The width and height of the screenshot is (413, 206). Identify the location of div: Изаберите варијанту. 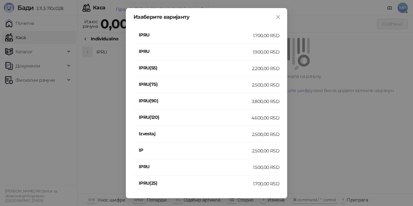
(207, 17).